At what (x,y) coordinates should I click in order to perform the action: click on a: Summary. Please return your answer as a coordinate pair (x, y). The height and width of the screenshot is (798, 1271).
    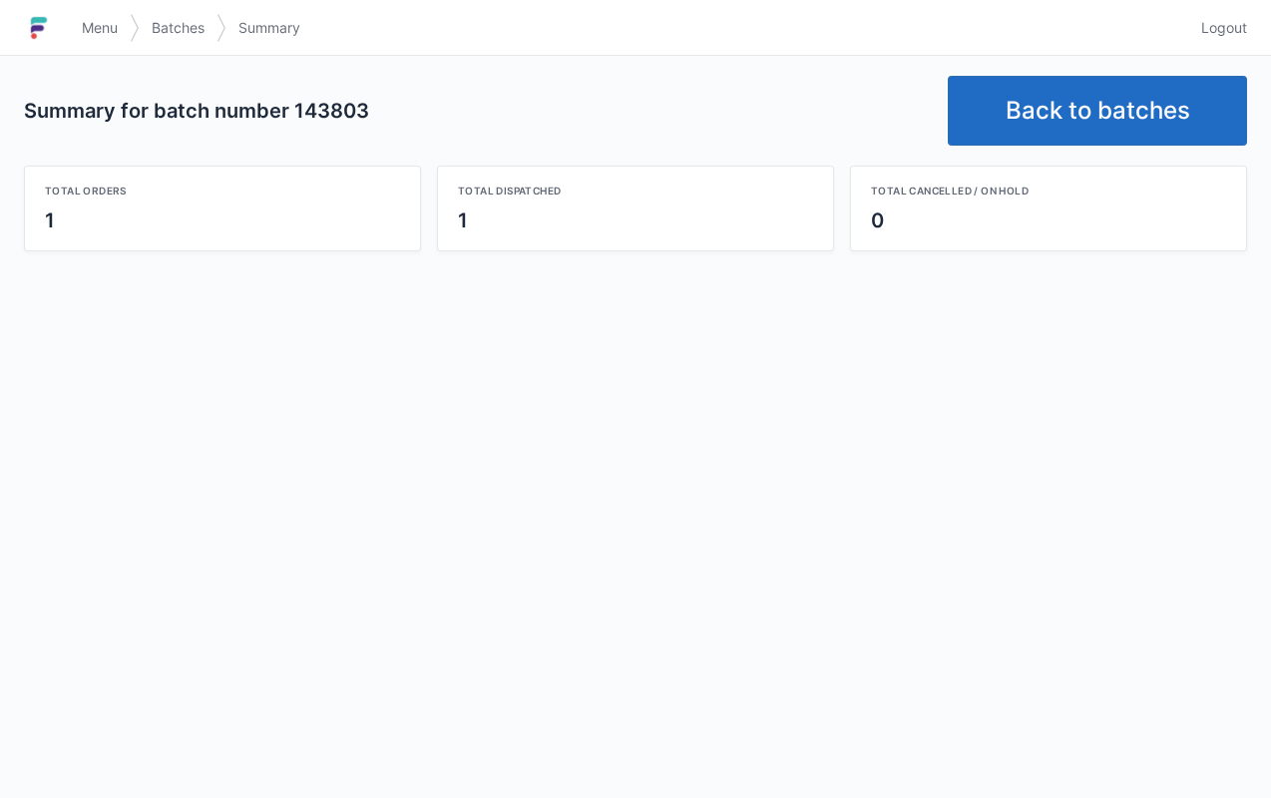
    Looking at the image, I should click on (269, 28).